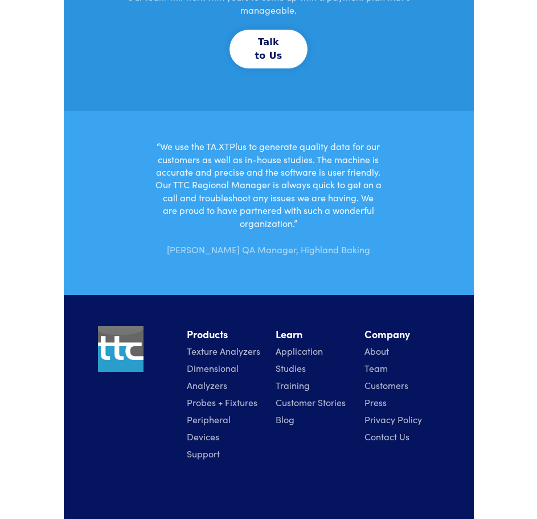 The height and width of the screenshot is (519, 537). Describe the element at coordinates (387, 436) in the screenshot. I see `a: Contact Us` at that location.